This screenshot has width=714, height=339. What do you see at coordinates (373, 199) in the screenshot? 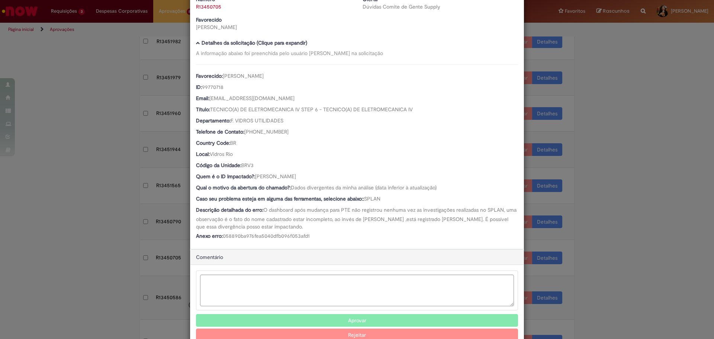
I see `span: SPLAN` at bounding box center [373, 199].